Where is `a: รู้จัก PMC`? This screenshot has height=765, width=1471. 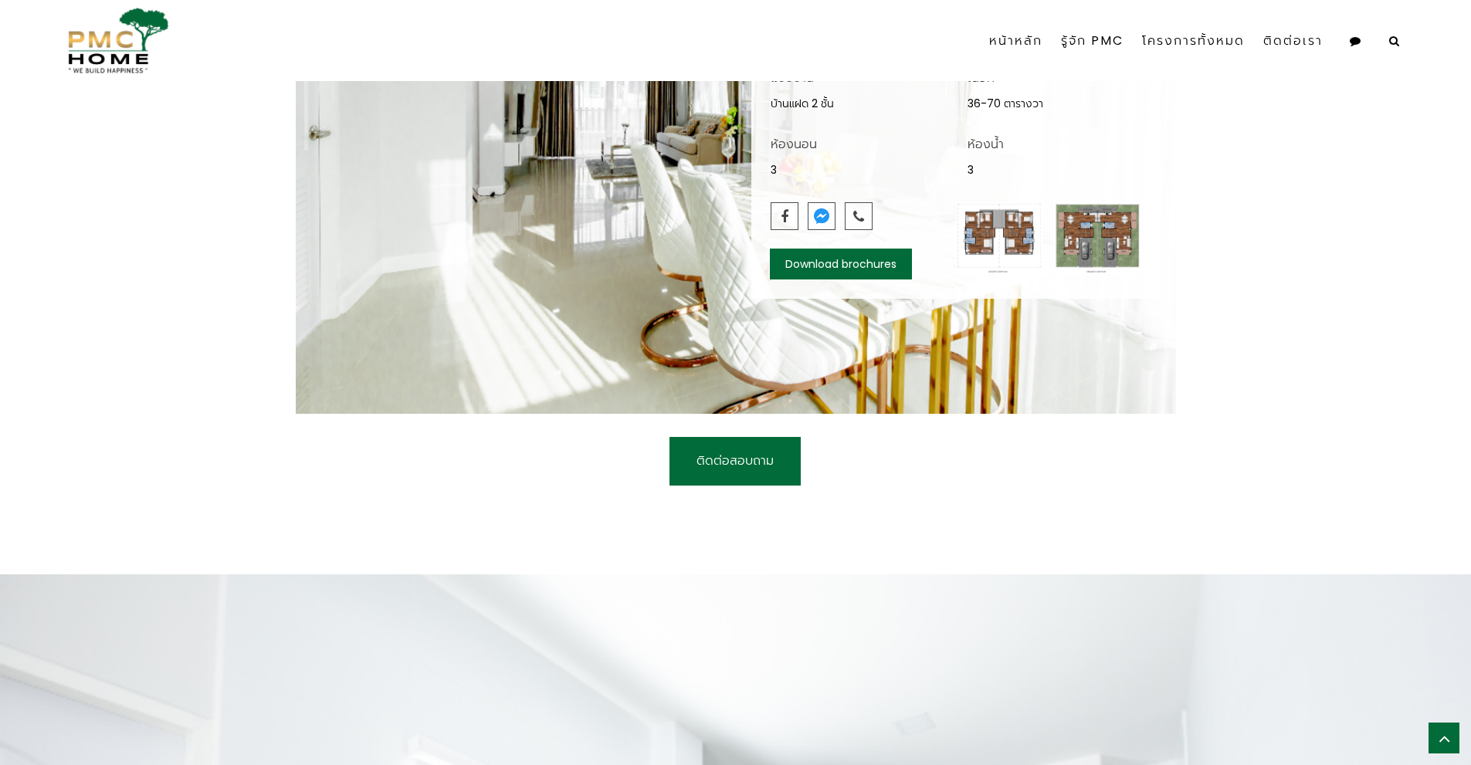 a: รู้จัก PMC is located at coordinates (1092, 41).